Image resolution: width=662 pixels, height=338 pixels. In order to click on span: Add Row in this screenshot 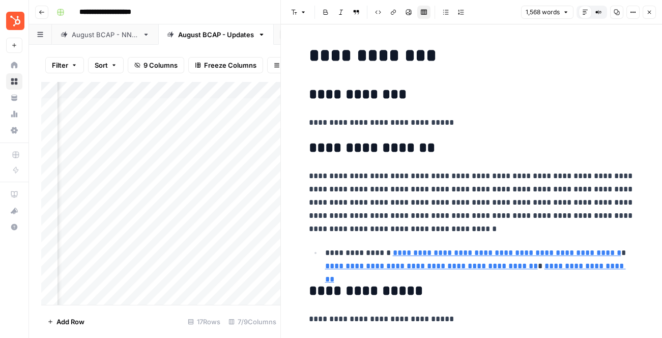, I will do `click(70, 322)`.